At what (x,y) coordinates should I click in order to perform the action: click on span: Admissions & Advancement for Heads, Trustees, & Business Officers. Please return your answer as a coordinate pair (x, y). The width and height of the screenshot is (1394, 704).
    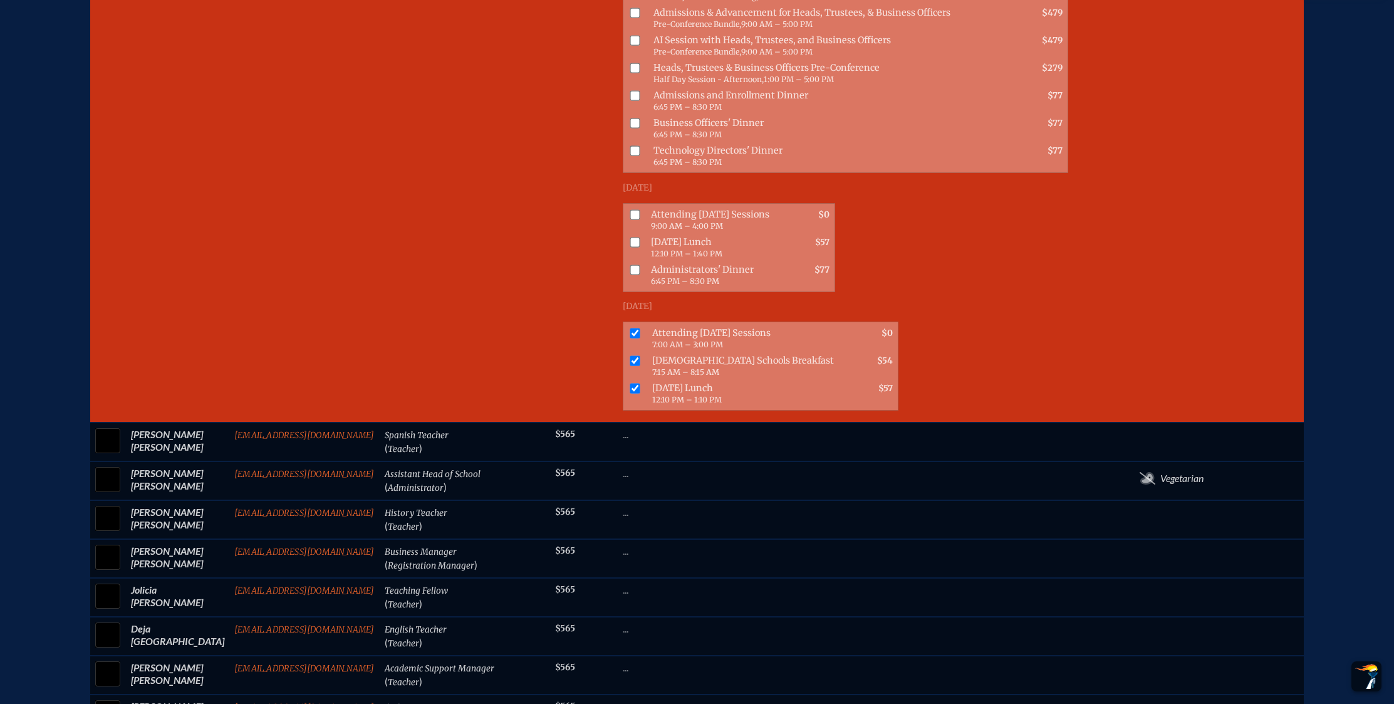
    Looking at the image, I should click on (830, 18).